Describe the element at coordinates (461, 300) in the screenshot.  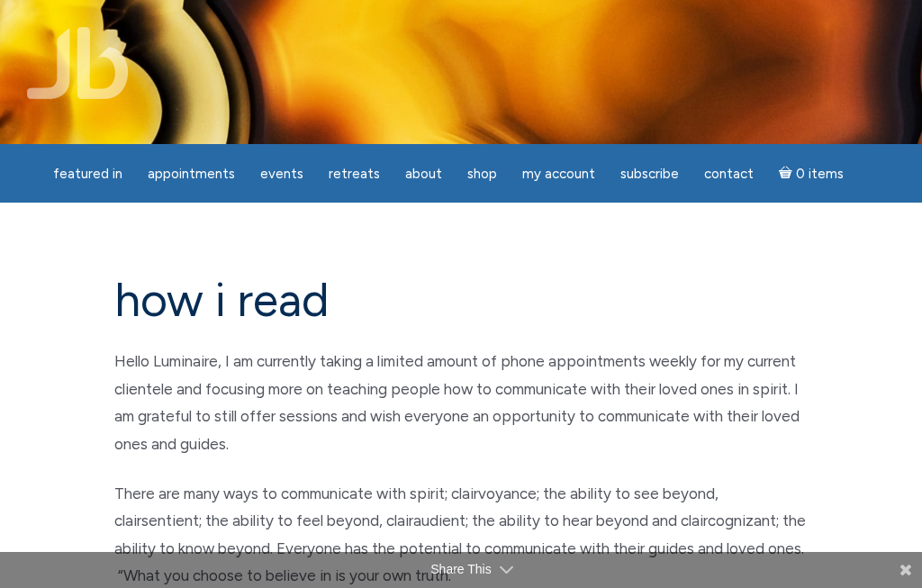
I see `h1: how i read` at that location.